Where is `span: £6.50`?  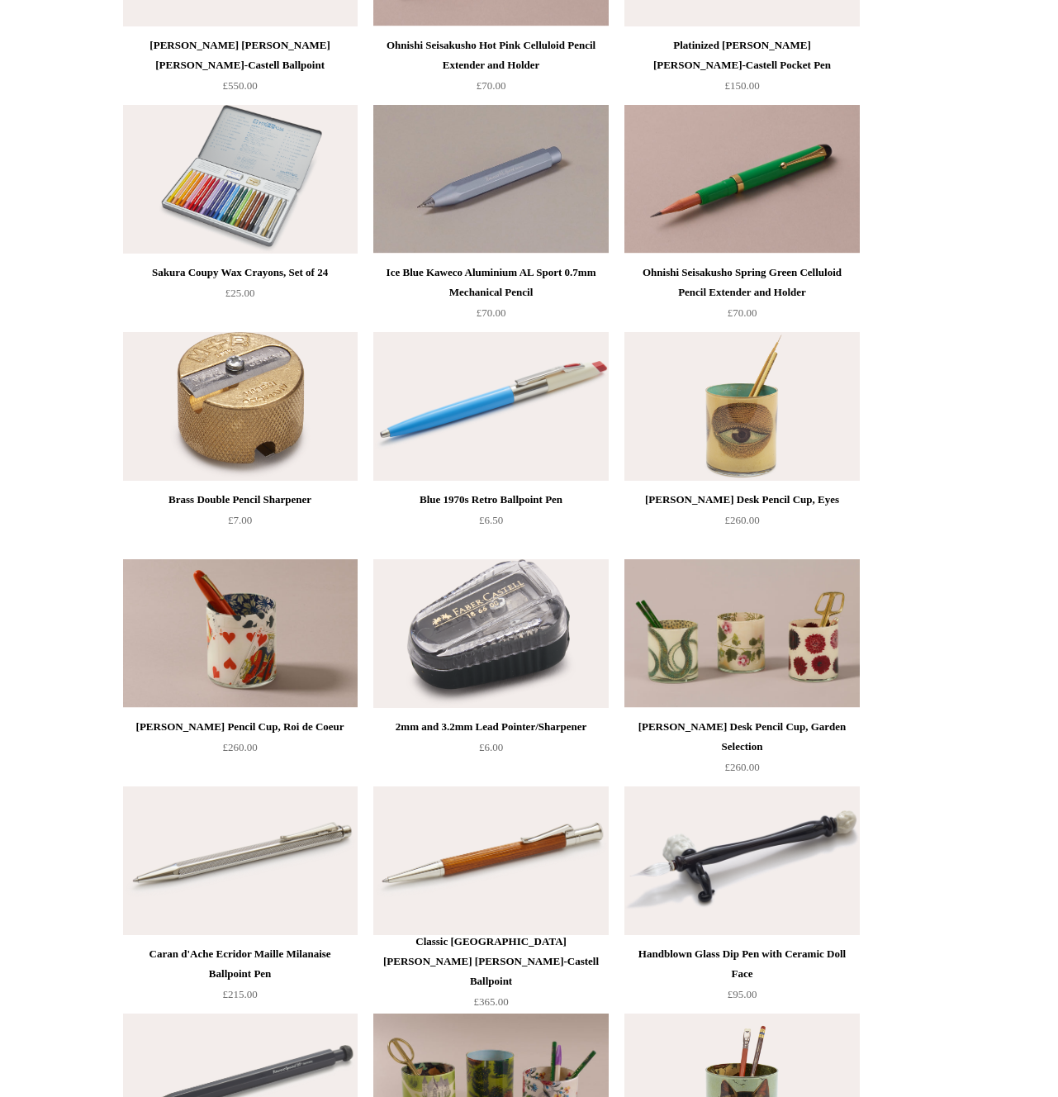
span: £6.50 is located at coordinates (491, 520).